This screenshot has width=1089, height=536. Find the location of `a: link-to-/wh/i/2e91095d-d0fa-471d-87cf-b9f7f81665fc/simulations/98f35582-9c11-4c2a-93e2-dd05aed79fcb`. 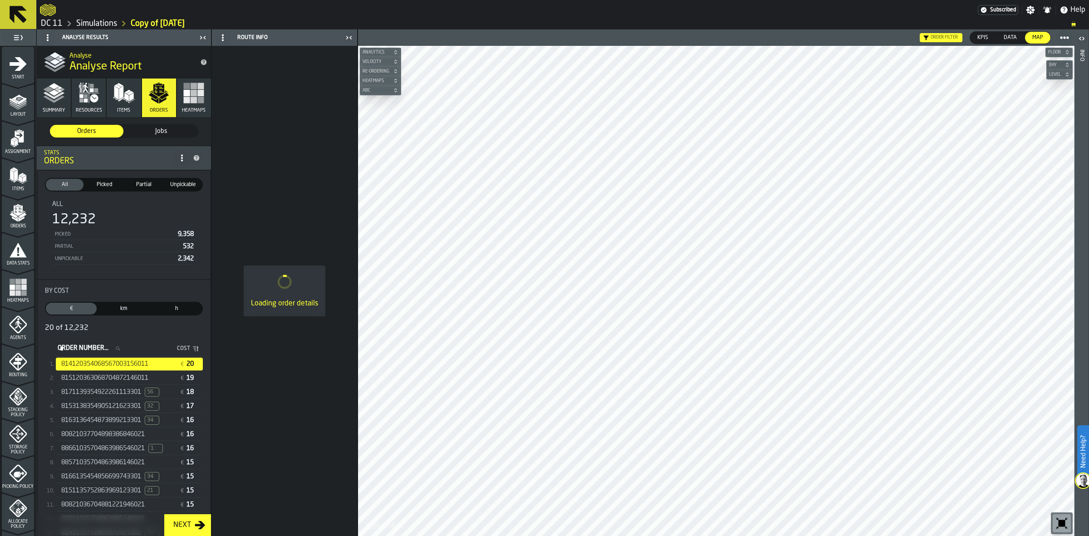

a: link-to-/wh/i/2e91095d-d0fa-471d-87cf-b9f7f81665fc/simulations/98f35582-9c11-4c2a-93e2-dd05aed79fcb is located at coordinates (157, 24).